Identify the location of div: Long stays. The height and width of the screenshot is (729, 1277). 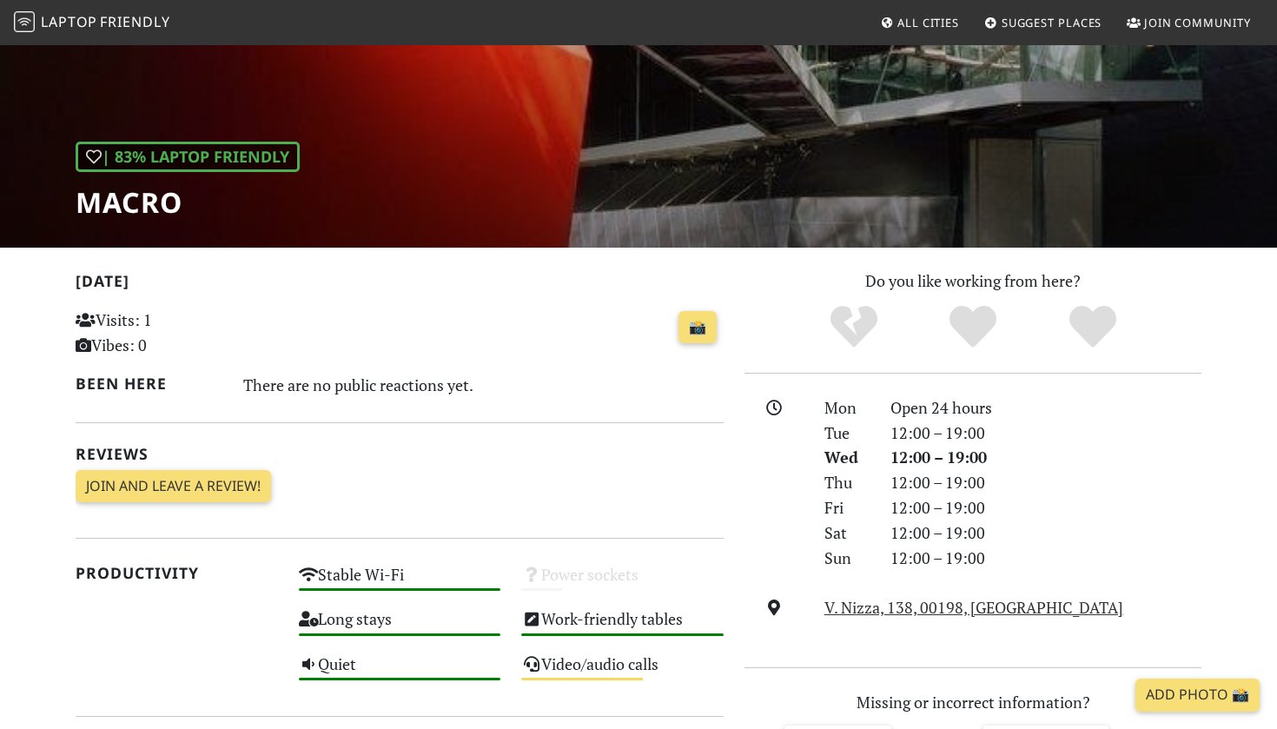
(399, 626).